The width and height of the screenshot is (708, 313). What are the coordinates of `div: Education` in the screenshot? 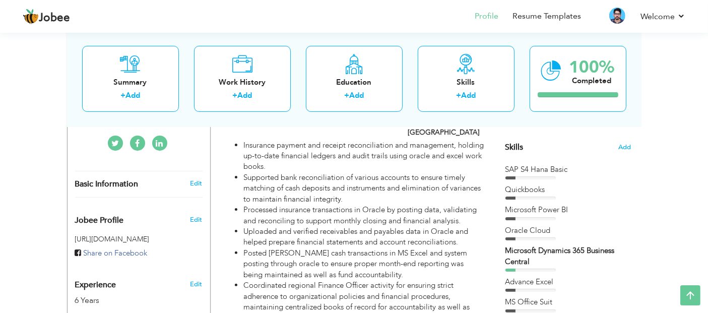 It's located at (354, 82).